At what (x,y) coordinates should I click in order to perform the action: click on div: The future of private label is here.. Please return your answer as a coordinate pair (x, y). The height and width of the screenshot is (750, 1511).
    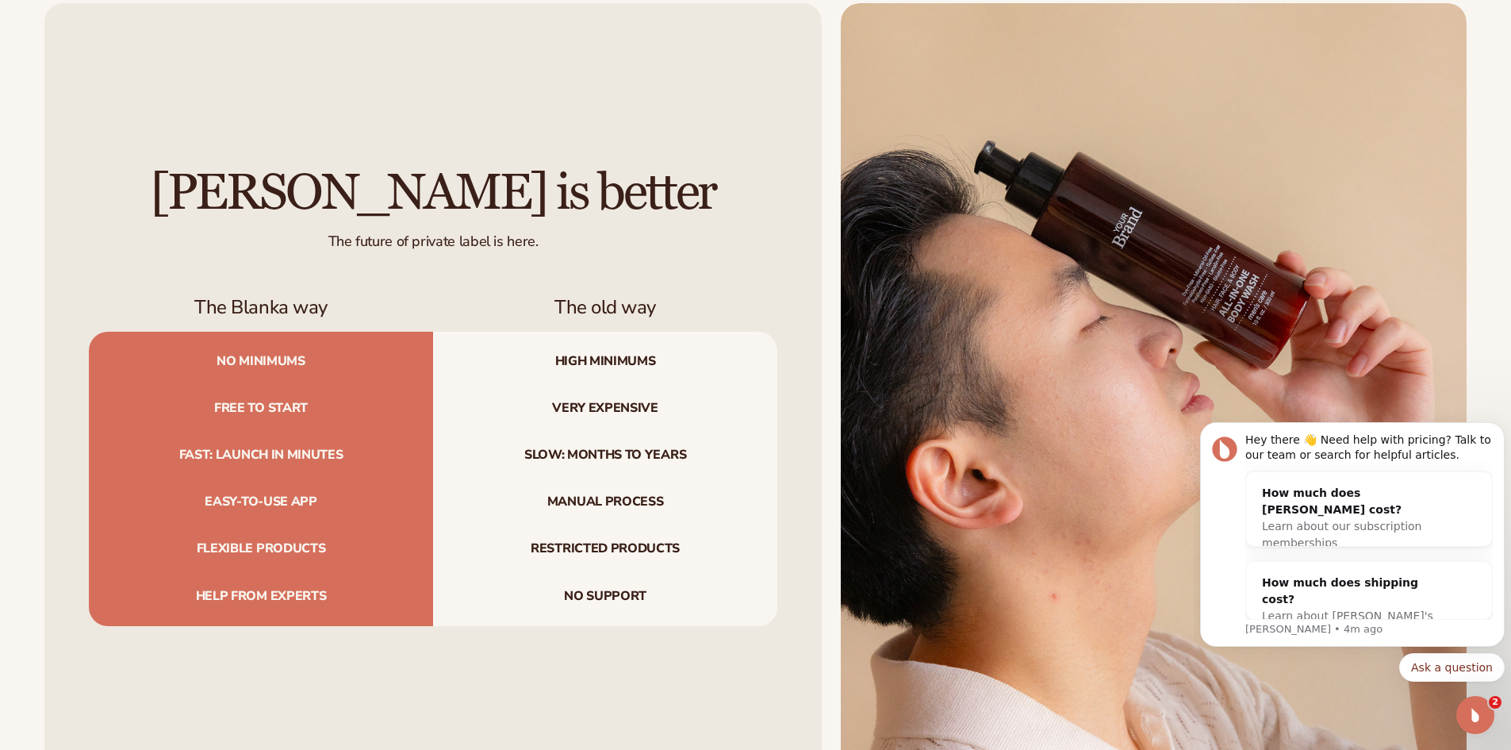
    Looking at the image, I should click on (433, 235).